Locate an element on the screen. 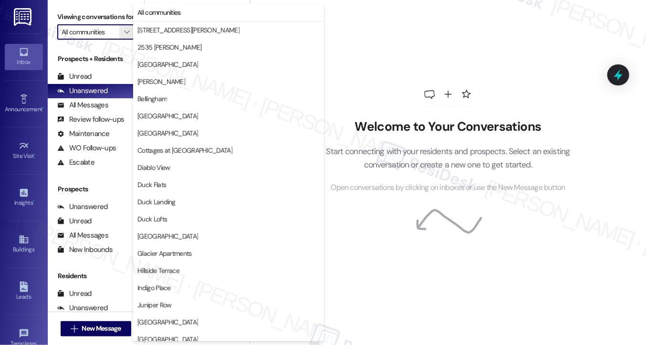 The height and width of the screenshot is (345, 646). a: Insights • is located at coordinates (24, 197).